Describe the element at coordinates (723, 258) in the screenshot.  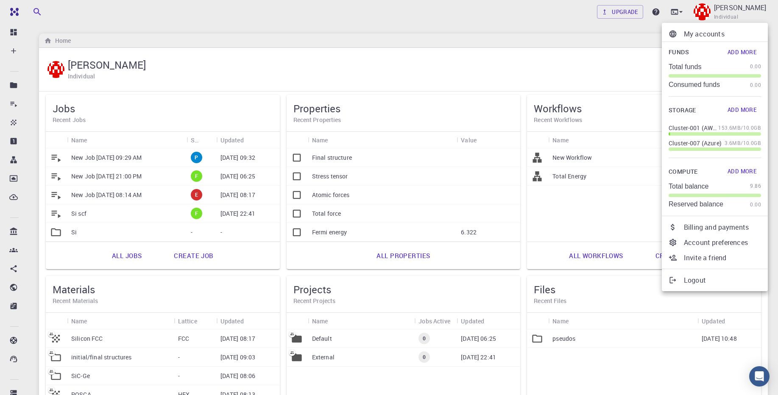
I see `p: Invite a friend` at that location.